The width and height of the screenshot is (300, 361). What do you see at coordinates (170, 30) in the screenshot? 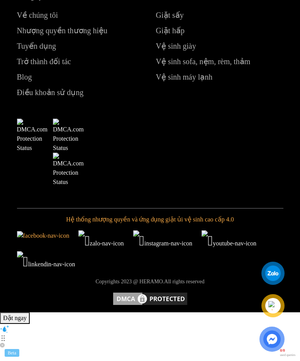
I see `a: Giặt hấp` at bounding box center [170, 30].